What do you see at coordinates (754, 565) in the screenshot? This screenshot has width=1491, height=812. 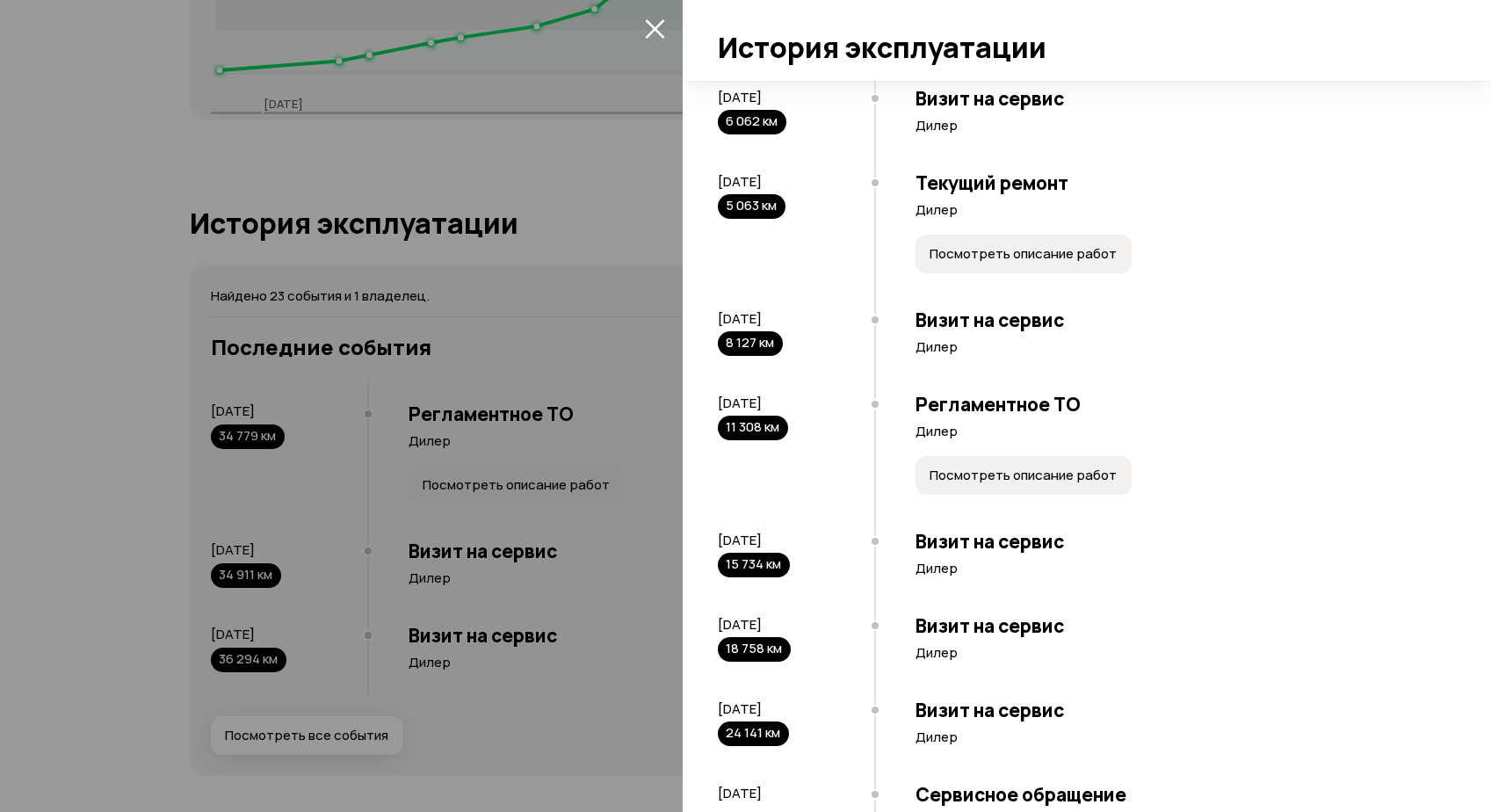 I see `div: 15 734 км` at bounding box center [754, 565].